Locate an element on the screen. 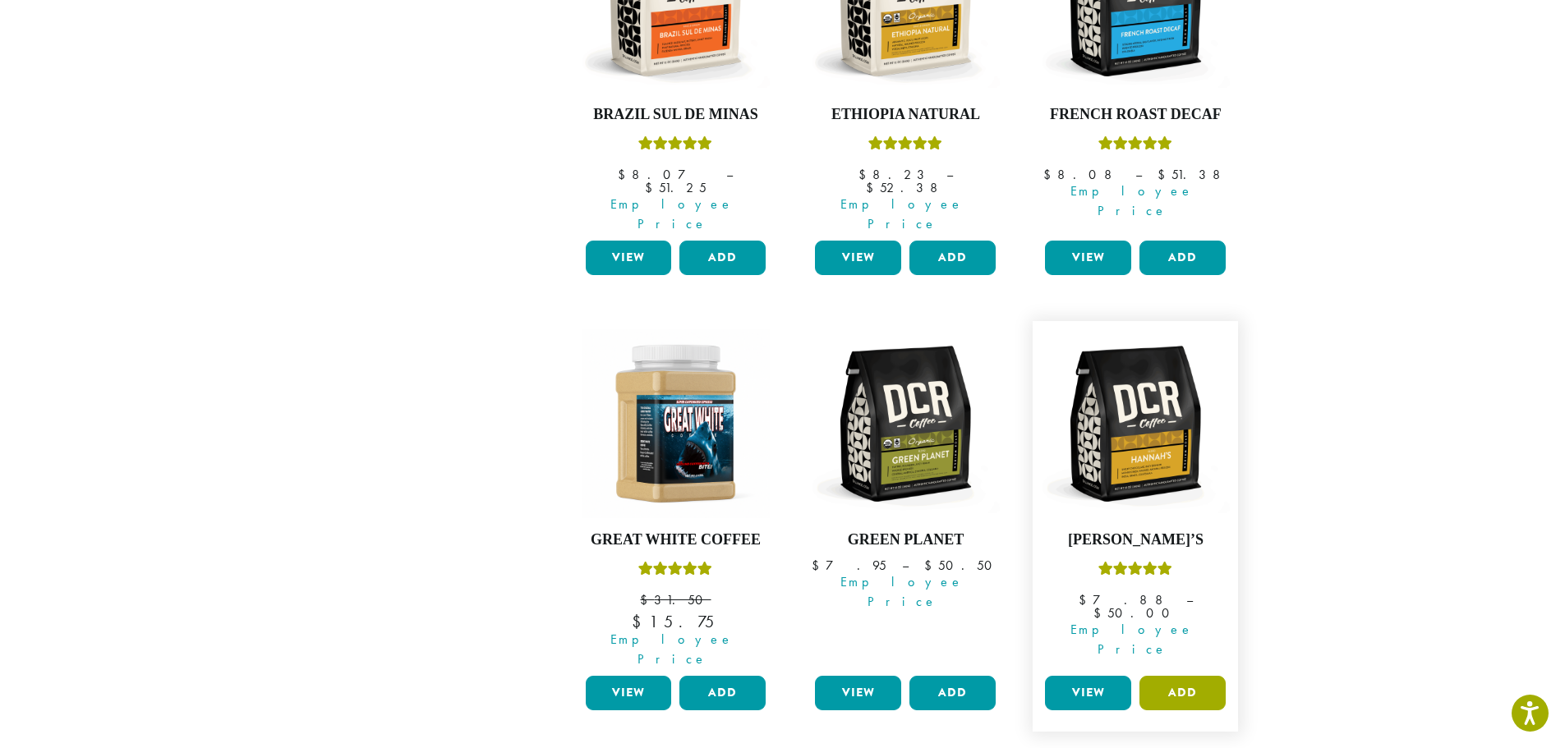  bdi: 51.38 is located at coordinates (1193, 174).